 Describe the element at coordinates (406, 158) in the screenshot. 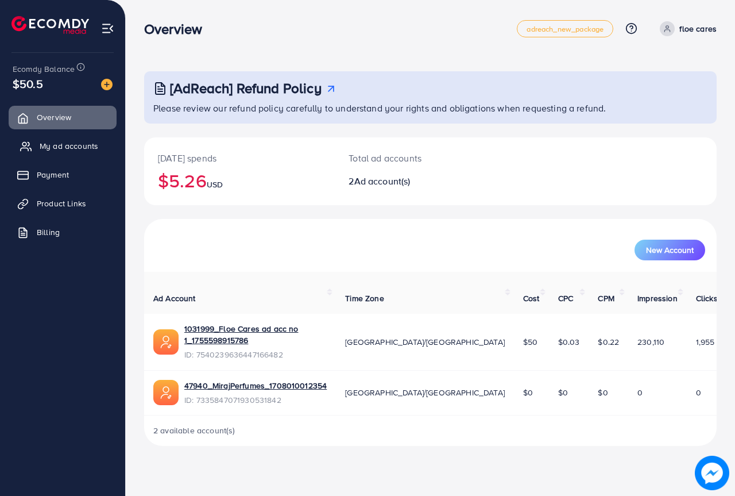

I see `p: Total ad accounts` at that location.